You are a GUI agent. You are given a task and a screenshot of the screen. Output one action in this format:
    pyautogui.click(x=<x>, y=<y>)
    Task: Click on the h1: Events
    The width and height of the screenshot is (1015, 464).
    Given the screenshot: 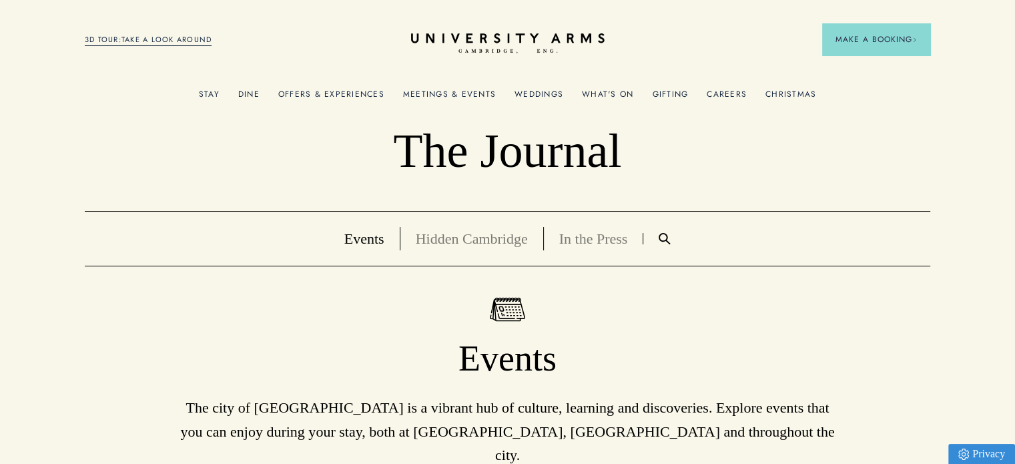 What is the action you would take?
    pyautogui.click(x=508, y=359)
    